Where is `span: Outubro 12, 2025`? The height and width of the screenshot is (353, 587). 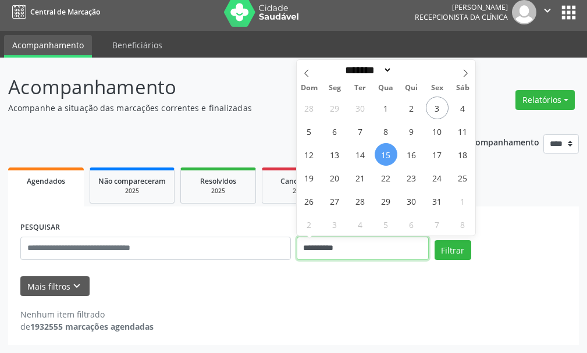 span: Outubro 12, 2025 is located at coordinates (309, 154).